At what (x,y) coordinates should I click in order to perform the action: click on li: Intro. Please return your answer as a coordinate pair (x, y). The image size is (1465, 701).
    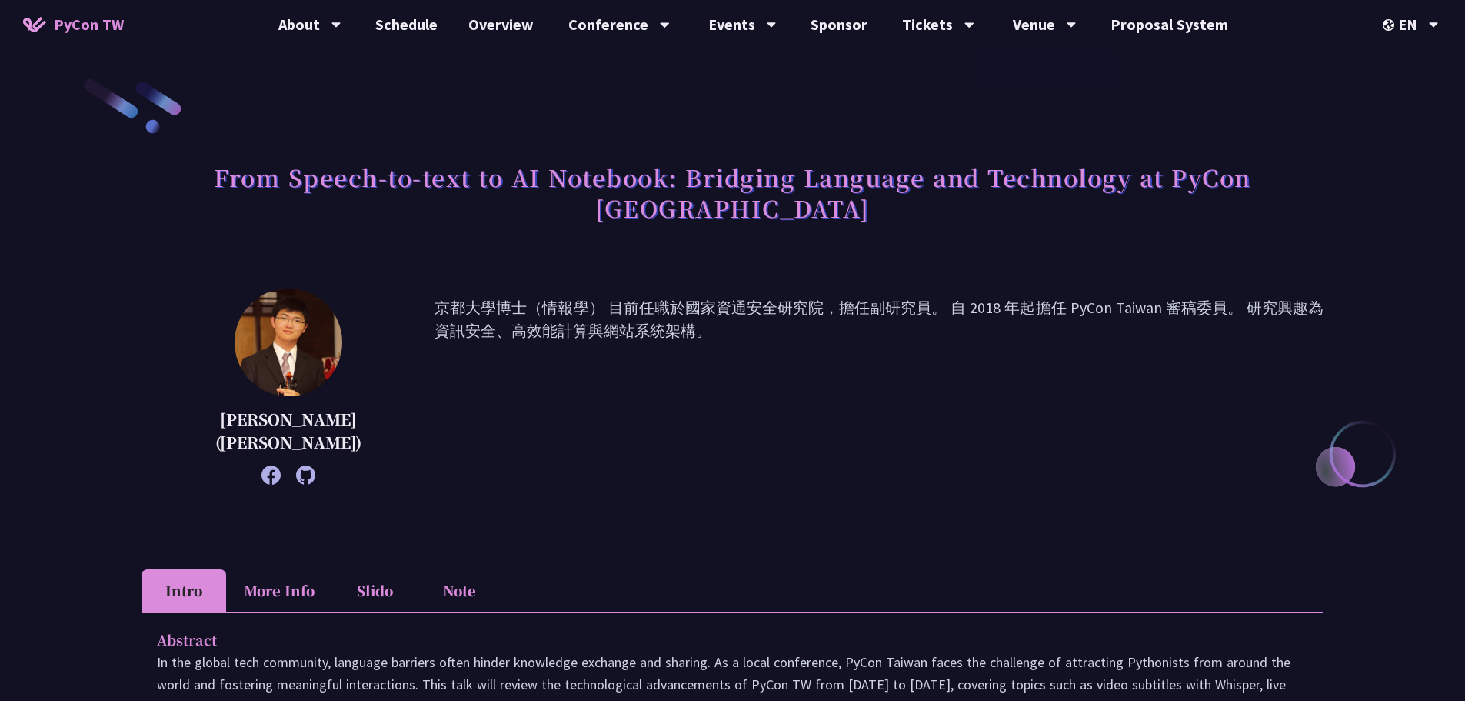
    Looking at the image, I should click on (184, 590).